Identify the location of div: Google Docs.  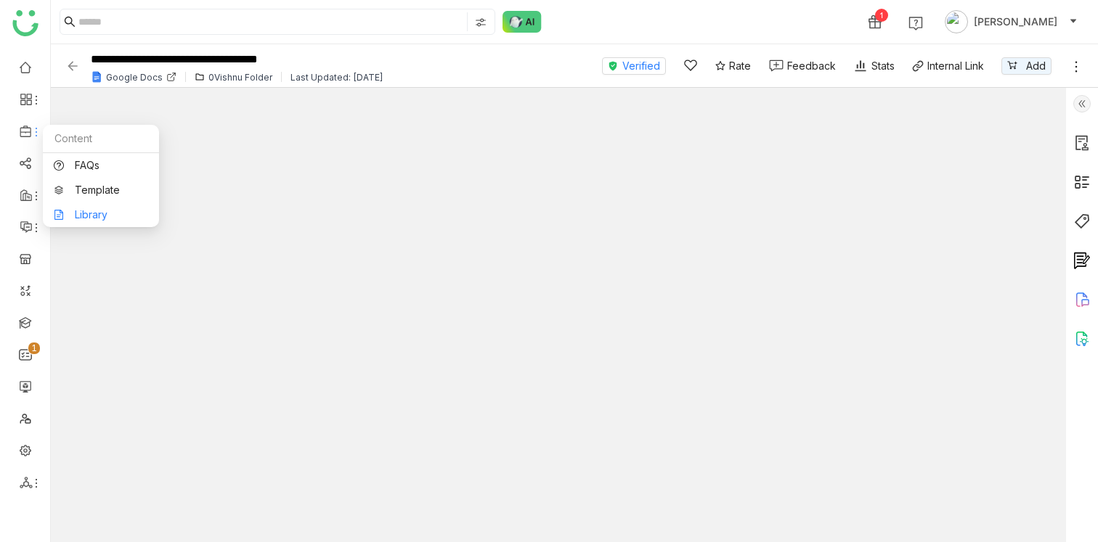
(134, 77).